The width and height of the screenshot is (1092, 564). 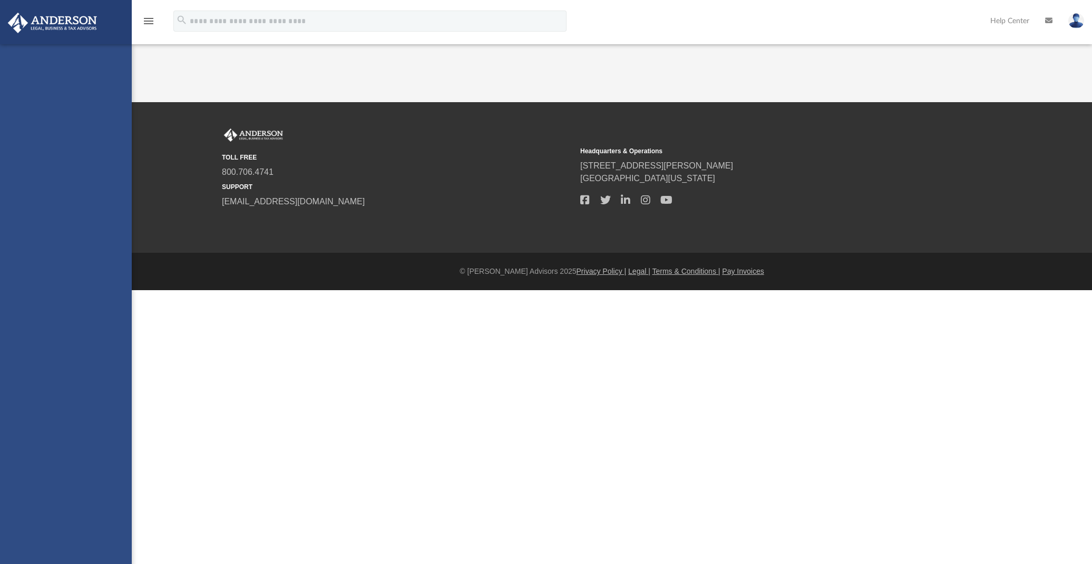 What do you see at coordinates (149, 24) in the screenshot?
I see `a: menu` at bounding box center [149, 24].